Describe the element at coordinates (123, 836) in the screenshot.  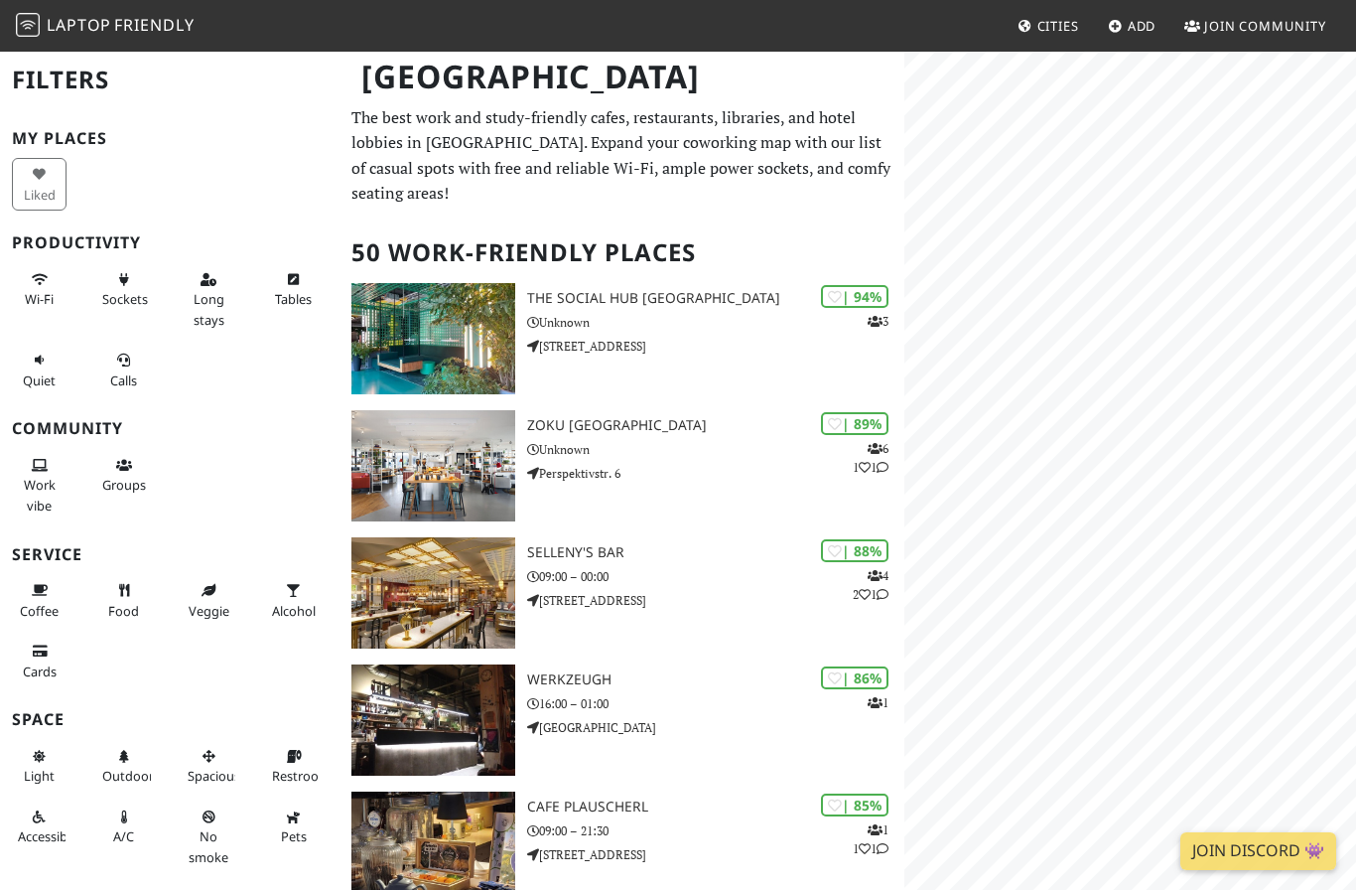
I see `span: Air conditioned` at that location.